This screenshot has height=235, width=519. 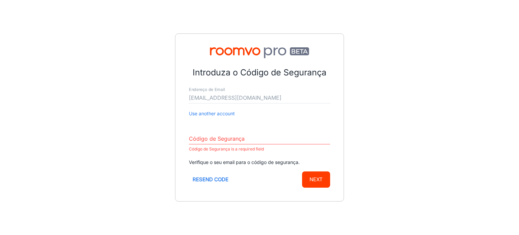 What do you see at coordinates (207, 90) in the screenshot?
I see `label: Endereço de Email` at bounding box center [207, 90].